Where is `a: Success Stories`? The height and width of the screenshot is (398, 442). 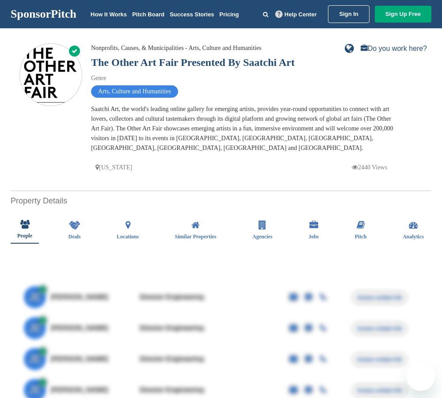 a: Success Stories is located at coordinates (192, 14).